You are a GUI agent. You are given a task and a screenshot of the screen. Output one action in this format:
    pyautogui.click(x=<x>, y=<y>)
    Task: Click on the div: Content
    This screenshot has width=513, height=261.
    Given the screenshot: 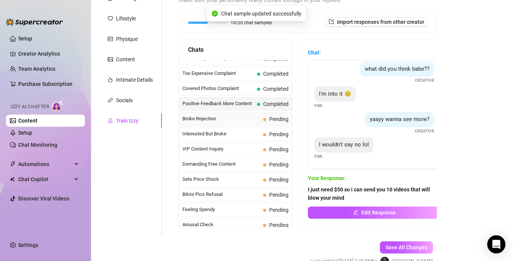 What is the action you would take?
    pyautogui.click(x=125, y=59)
    